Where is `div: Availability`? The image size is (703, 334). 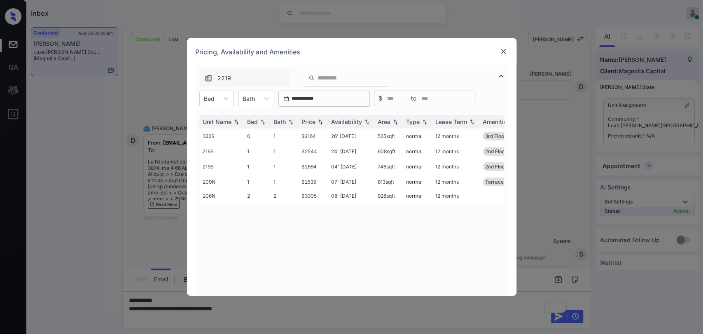 div: Availability is located at coordinates (346, 121).